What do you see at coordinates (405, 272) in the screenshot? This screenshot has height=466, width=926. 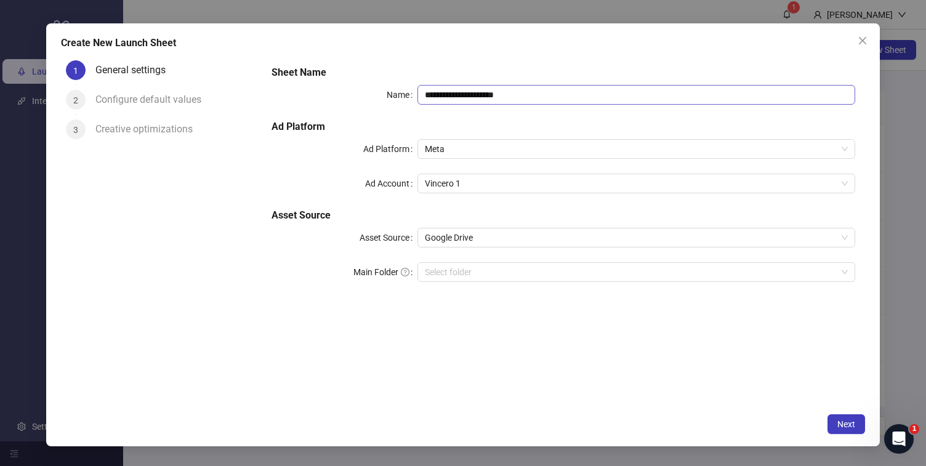 I see `span: question-circle` at bounding box center [405, 272].